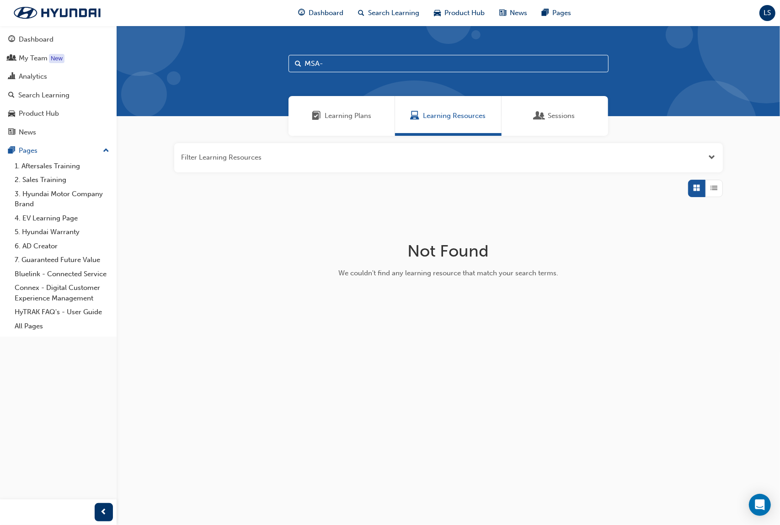  I want to click on a: 2. Sales Training, so click(62, 180).